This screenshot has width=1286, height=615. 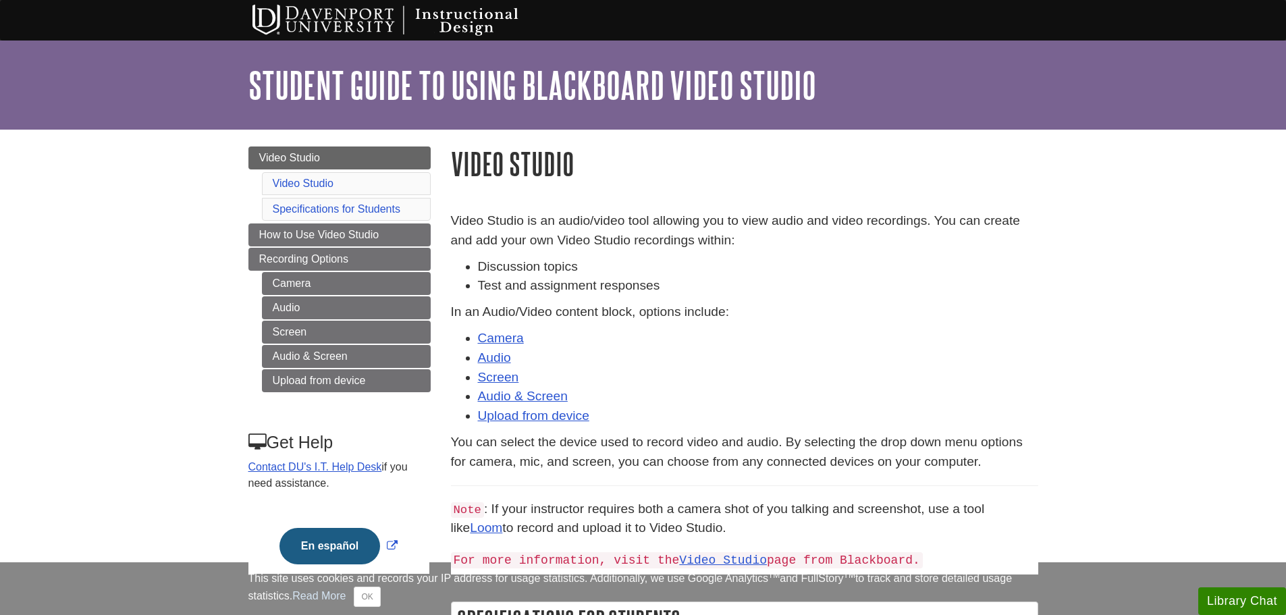 What do you see at coordinates (330, 546) in the screenshot?
I see `button: En español` at bounding box center [330, 546].